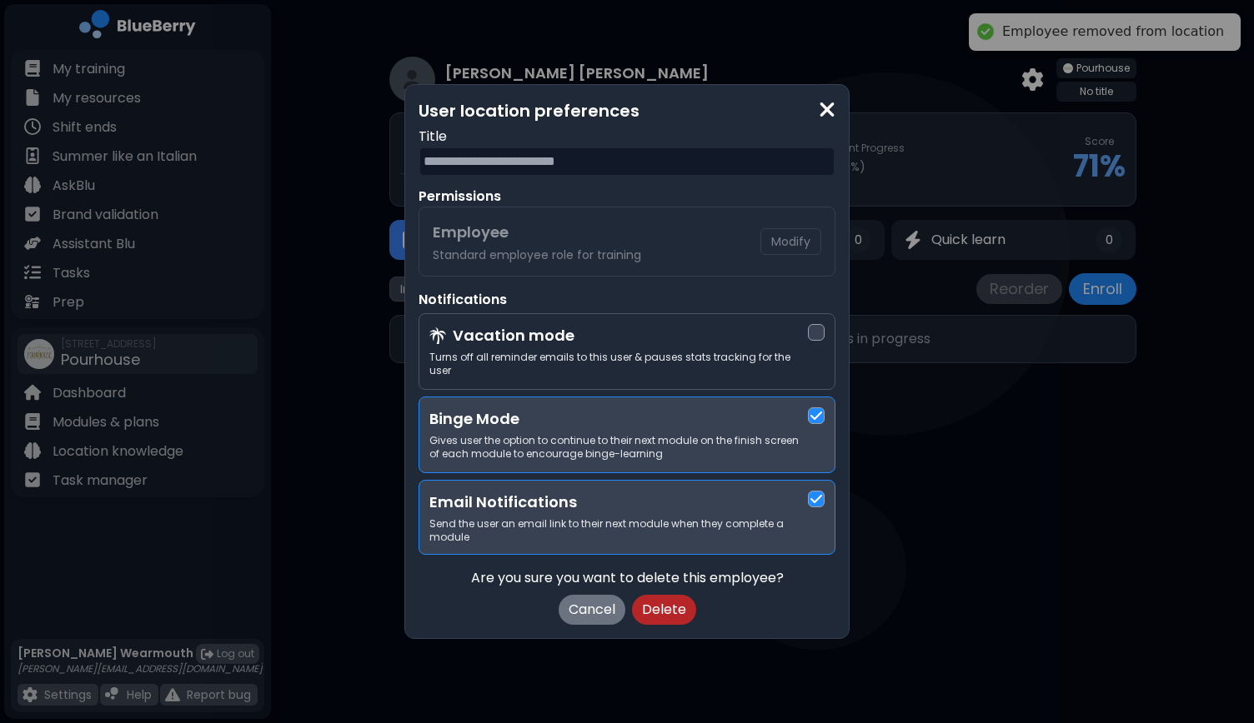  Describe the element at coordinates (827, 109) in the screenshot. I see `img: close icon` at that location.